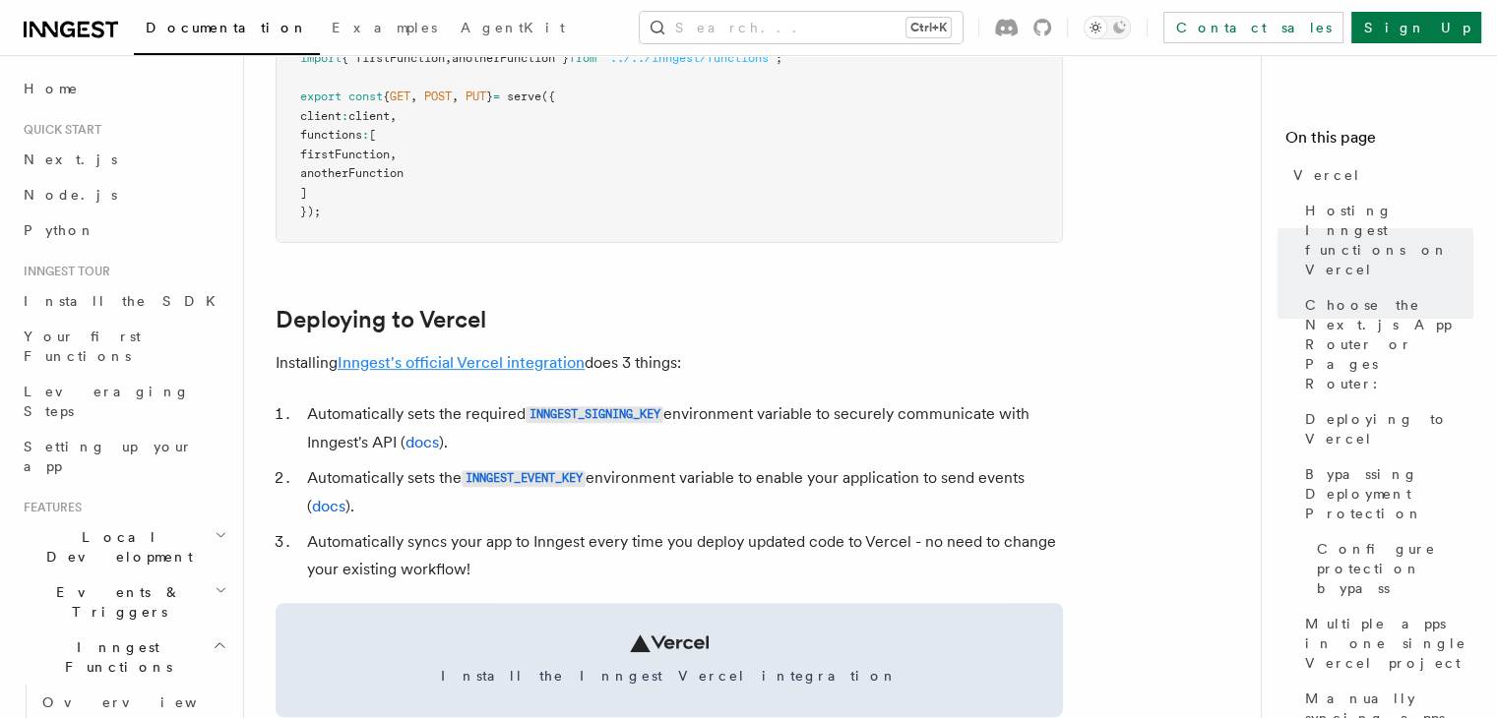 The height and width of the screenshot is (718, 1497). Describe the element at coordinates (123, 657) in the screenshot. I see `button: Inngest Functions` at that location.